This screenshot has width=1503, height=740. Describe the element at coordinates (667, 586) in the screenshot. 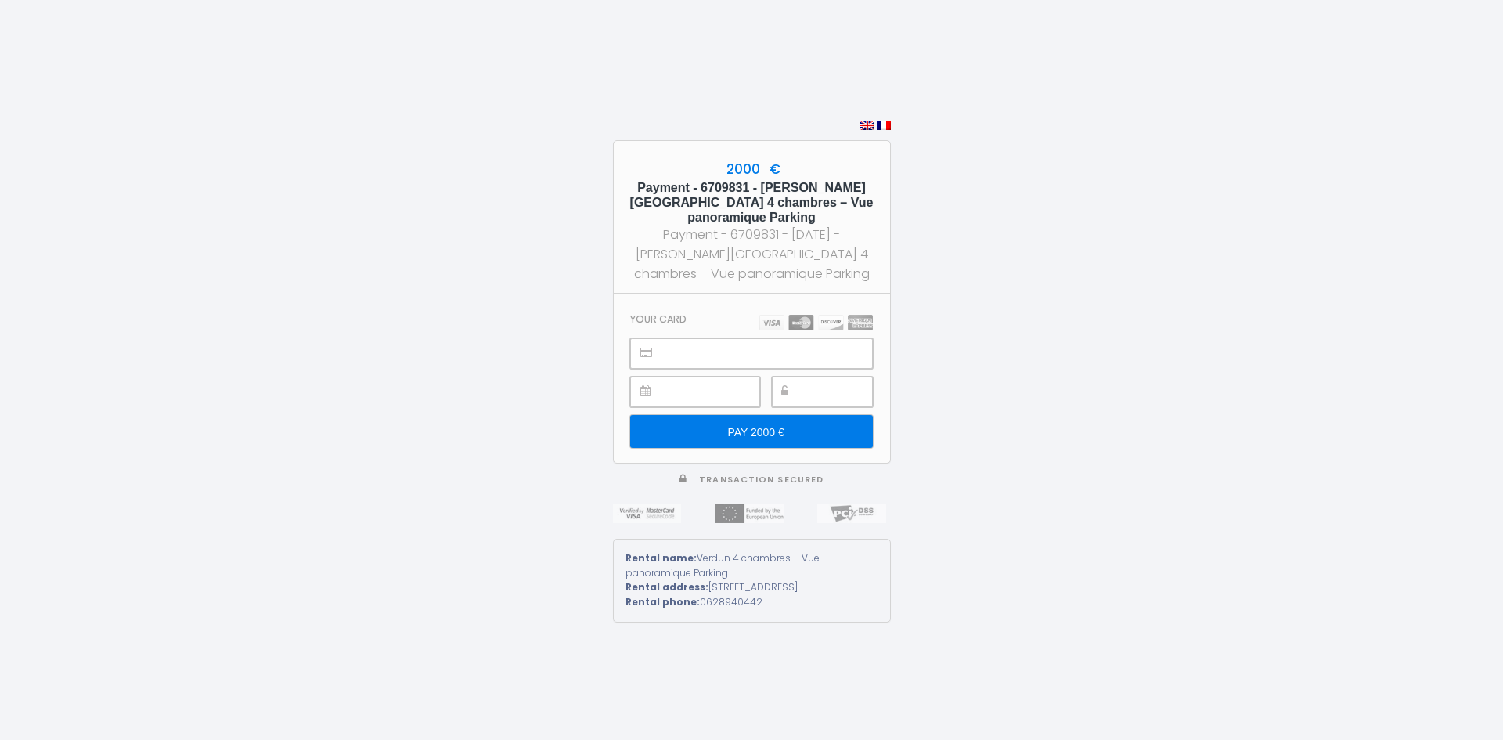

I see `strong: Rental address:` at that location.